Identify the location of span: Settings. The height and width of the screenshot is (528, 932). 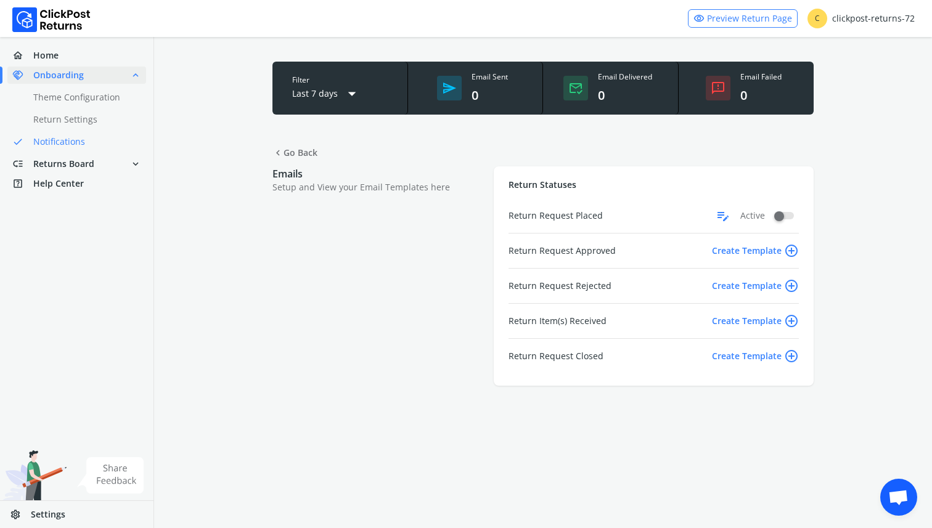
(48, 514).